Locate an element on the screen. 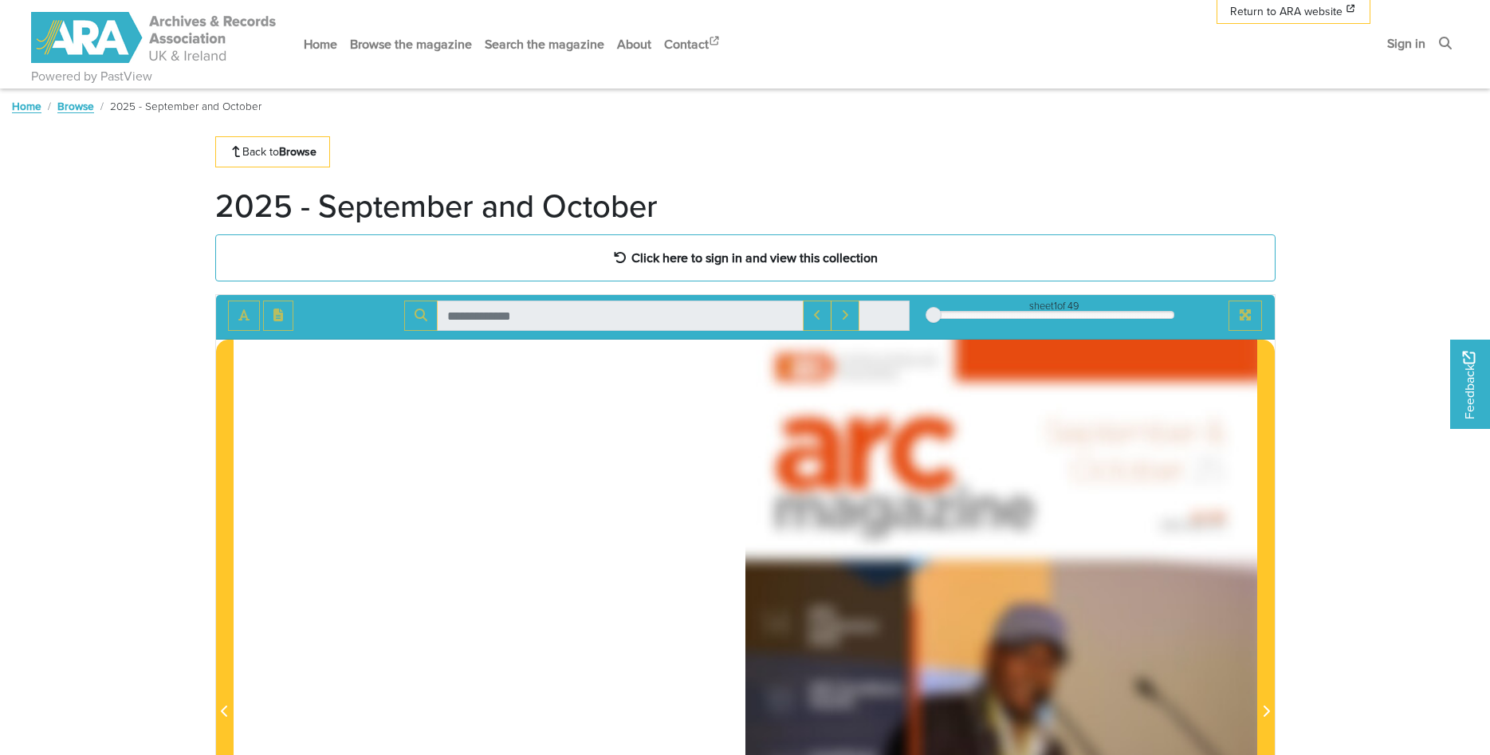 The width and height of the screenshot is (1490, 755). div: sheet of 49 is located at coordinates (1054, 305).